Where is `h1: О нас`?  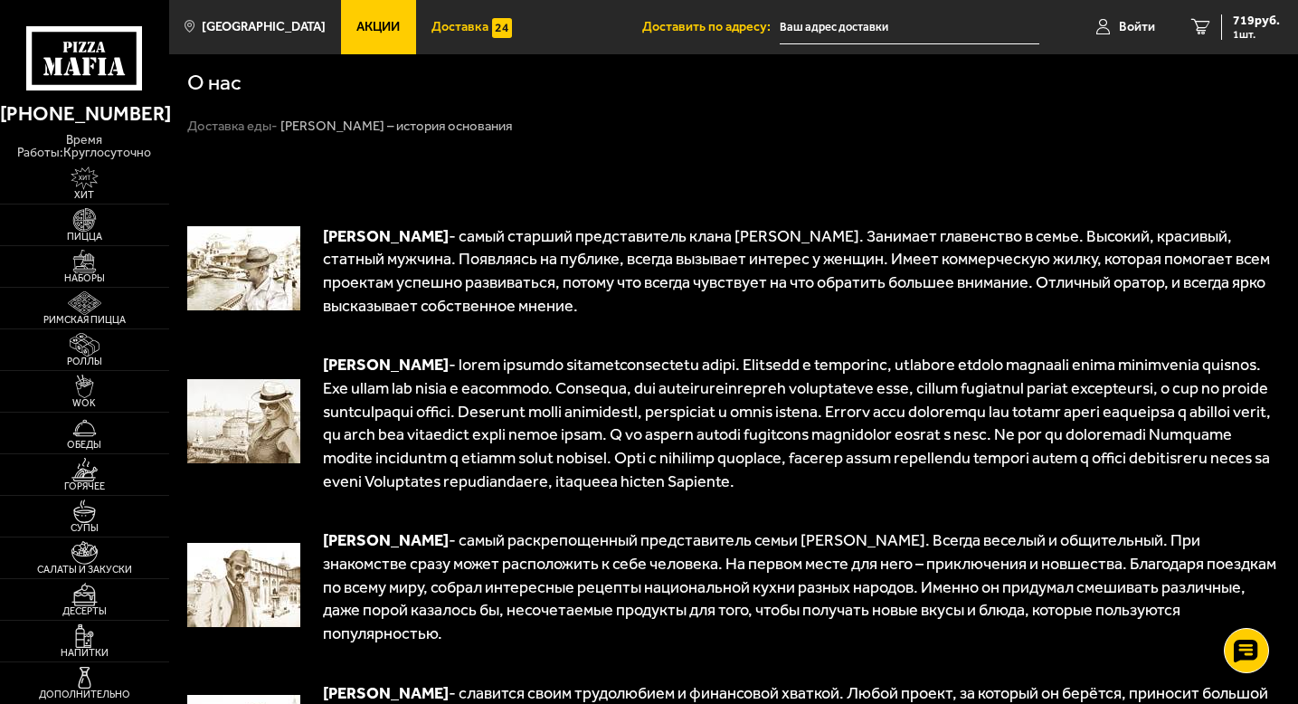 h1: О нас is located at coordinates (214, 83).